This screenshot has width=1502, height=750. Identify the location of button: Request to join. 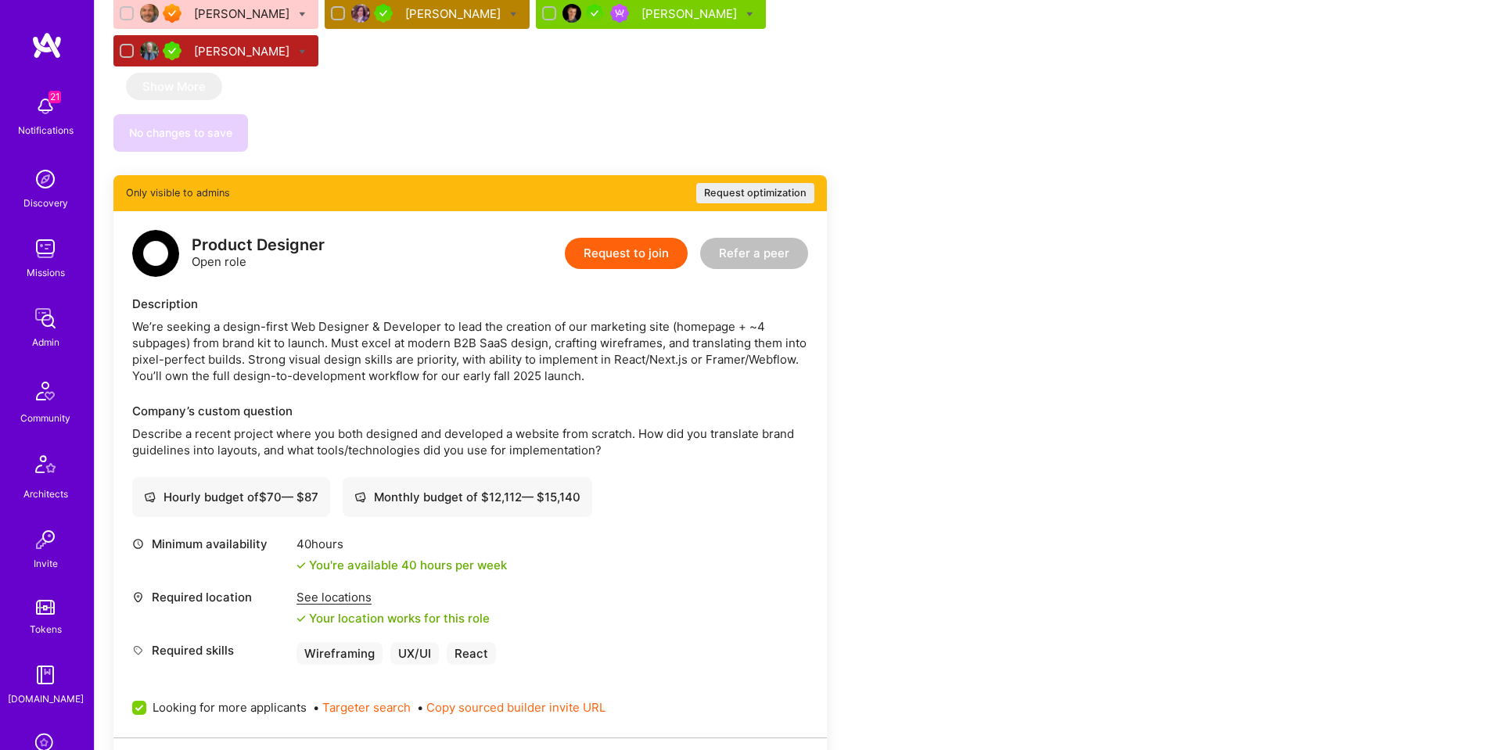
(626, 253).